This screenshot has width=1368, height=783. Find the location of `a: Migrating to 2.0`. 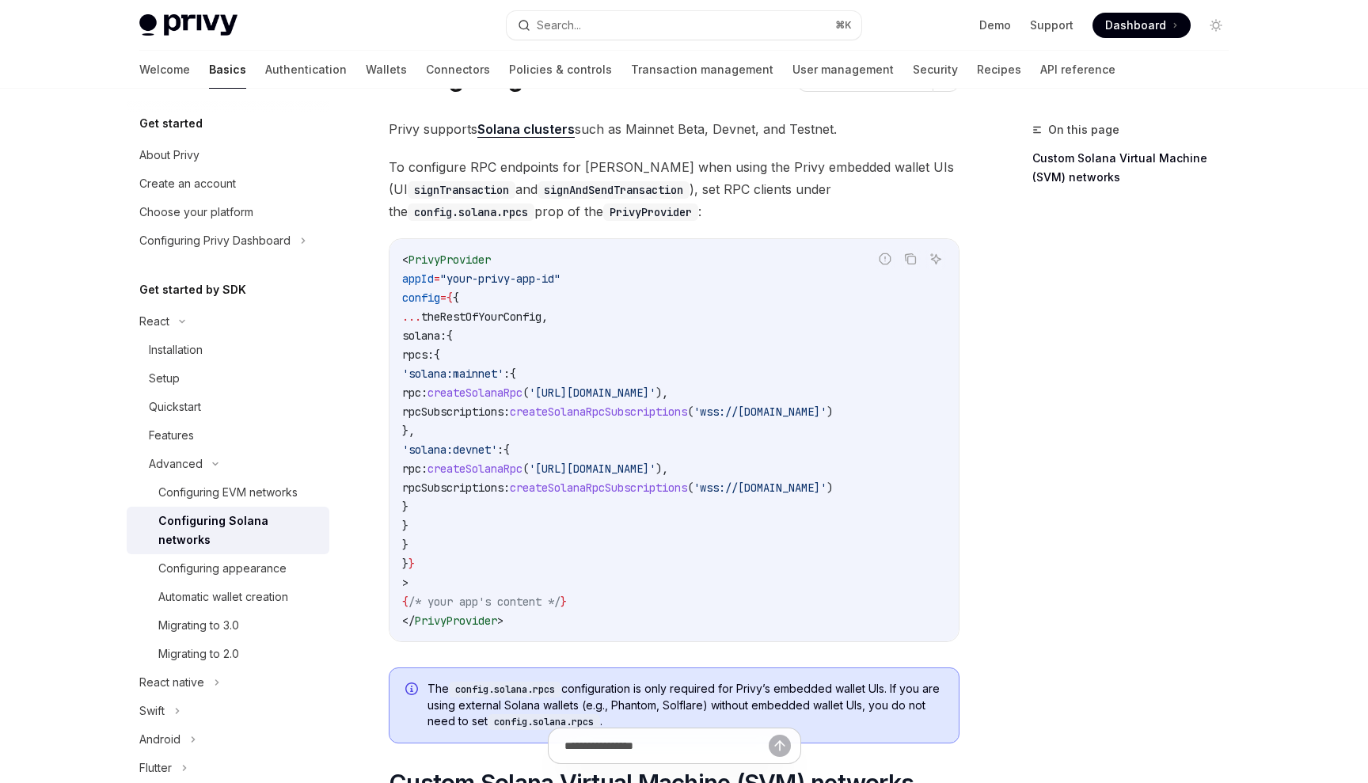

a: Migrating to 2.0 is located at coordinates (228, 654).